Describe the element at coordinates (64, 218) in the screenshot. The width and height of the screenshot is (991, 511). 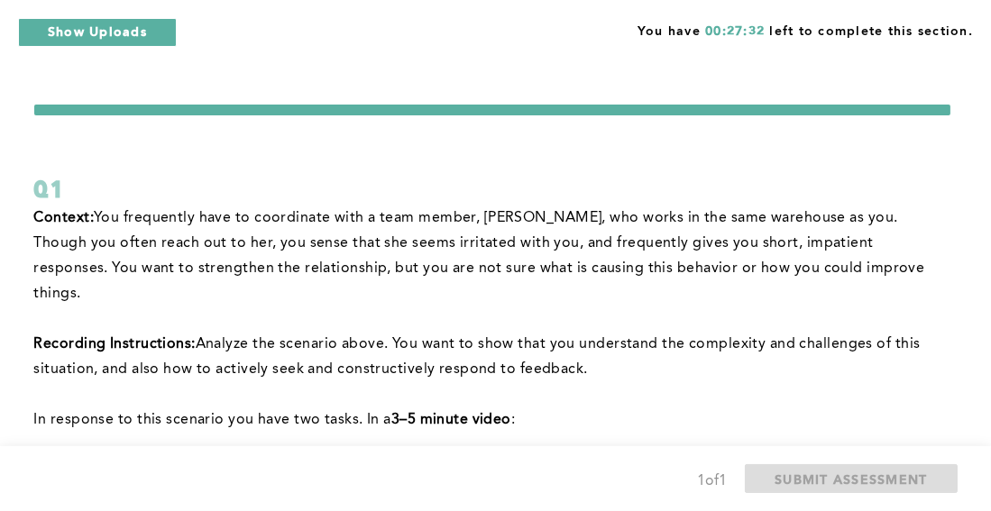
I see `strong: Context:` at that location.